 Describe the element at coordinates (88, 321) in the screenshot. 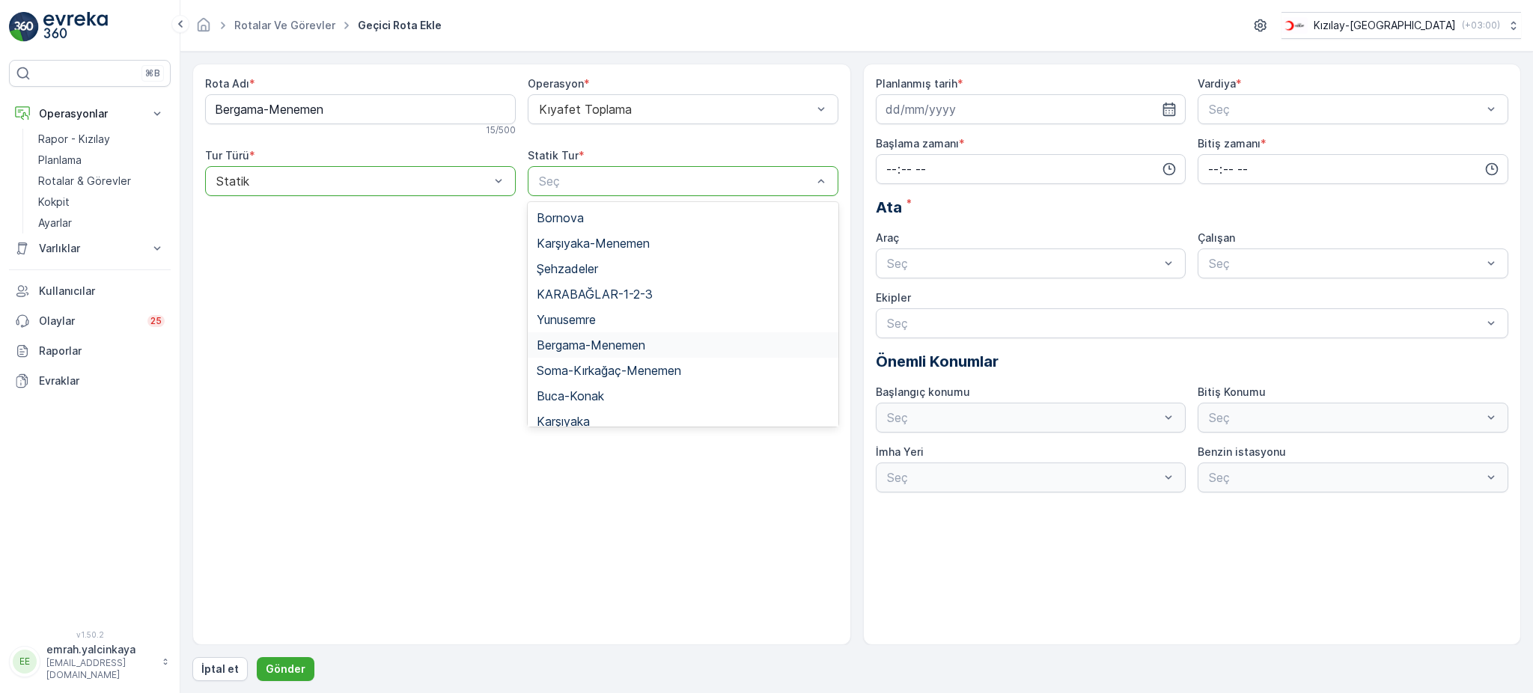

I see `p: Olaylar` at that location.